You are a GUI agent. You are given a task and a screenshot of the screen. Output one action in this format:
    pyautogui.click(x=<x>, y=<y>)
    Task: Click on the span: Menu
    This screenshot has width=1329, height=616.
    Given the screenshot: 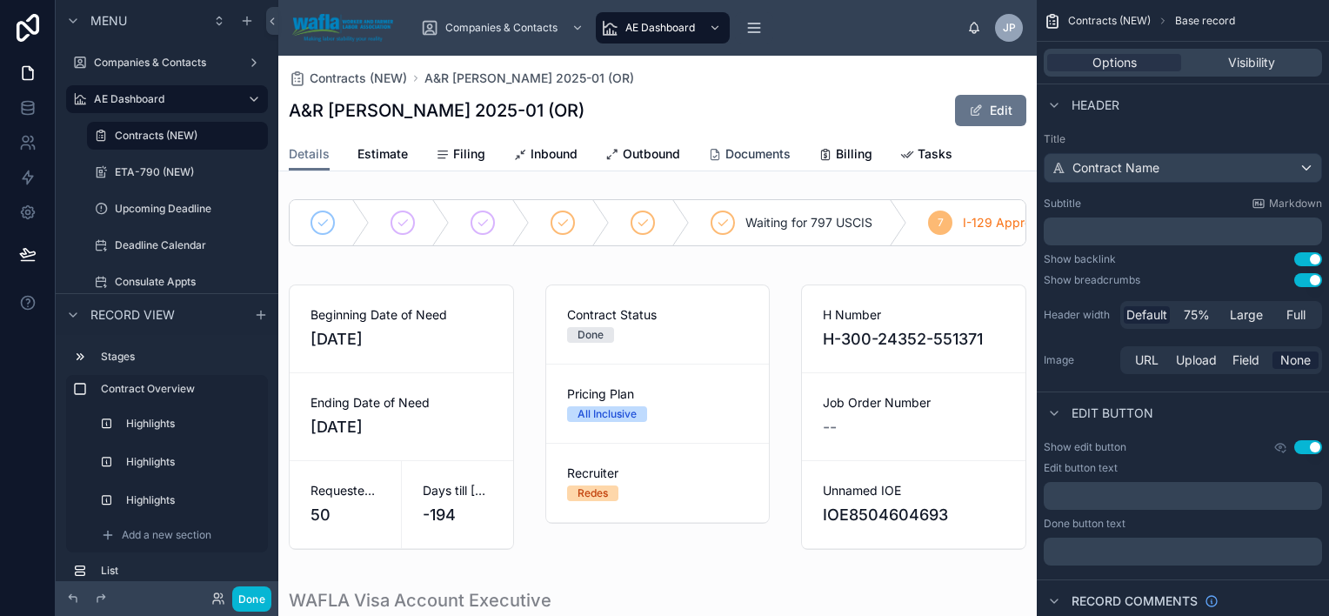 What is the action you would take?
    pyautogui.click(x=109, y=21)
    